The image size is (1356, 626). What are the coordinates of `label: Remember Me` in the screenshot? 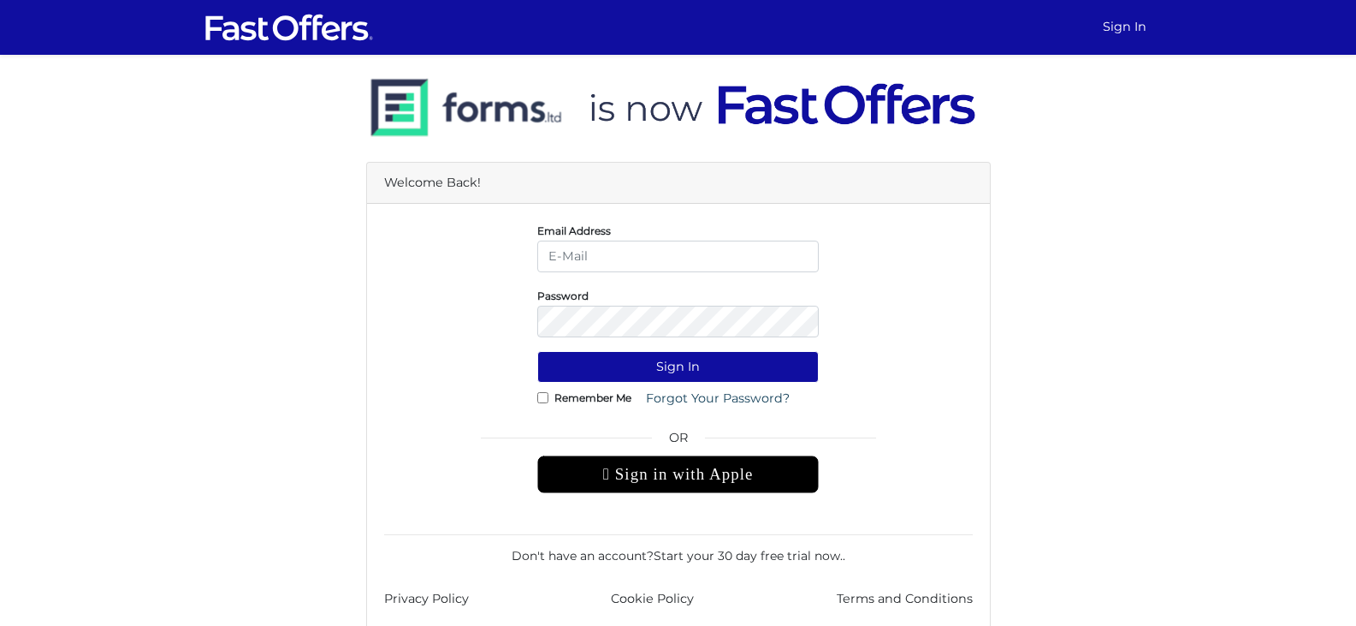 It's located at (593, 397).